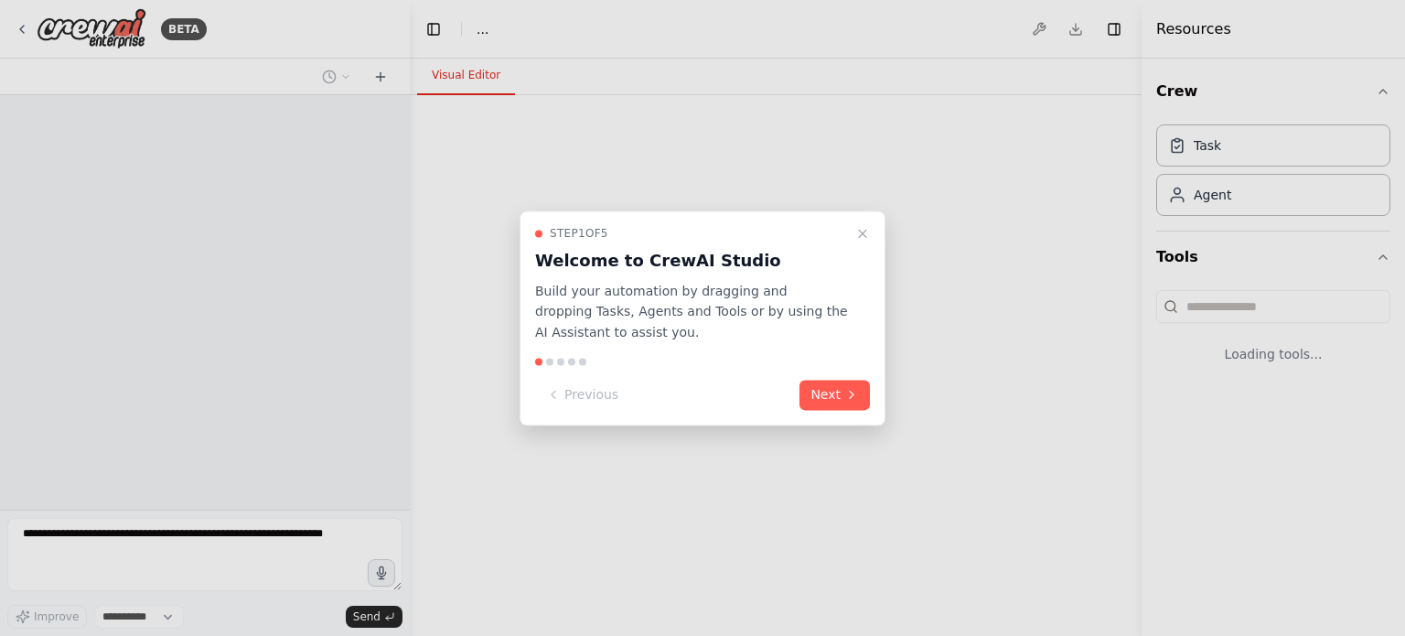  I want to click on button: Close walkthrough, so click(863, 233).